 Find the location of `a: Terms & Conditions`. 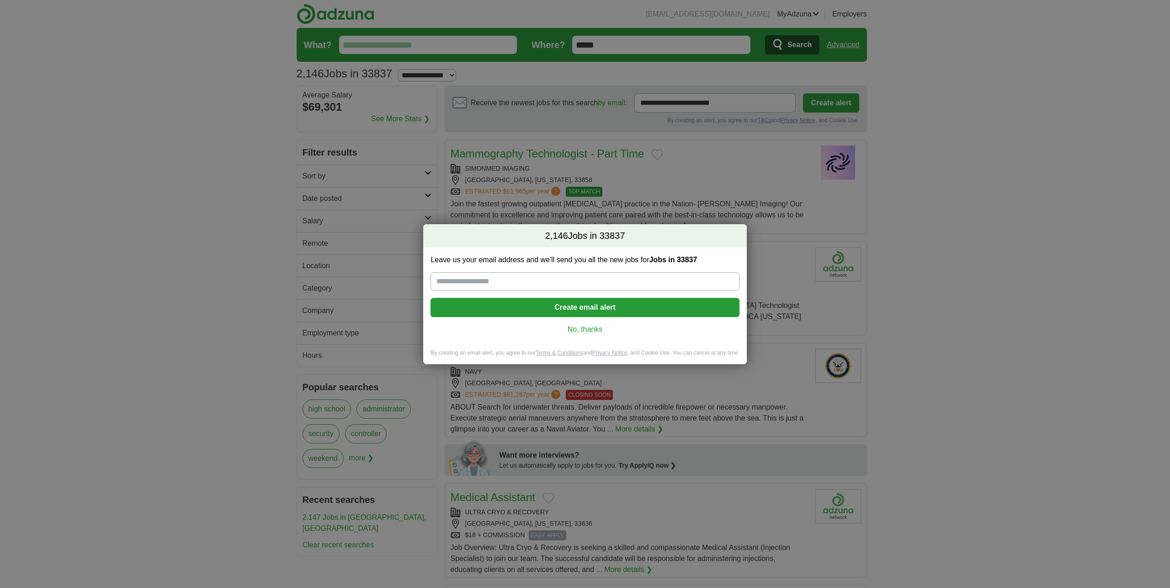

a: Terms & Conditions is located at coordinates (560, 353).